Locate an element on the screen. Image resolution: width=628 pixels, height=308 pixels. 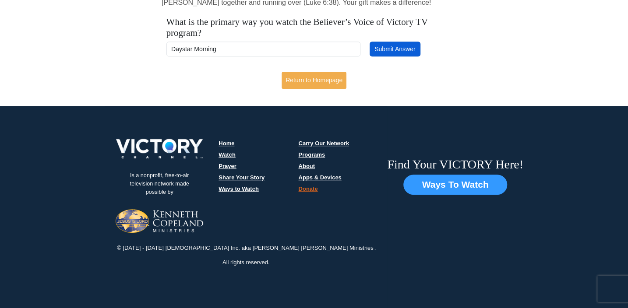
a: Ways To Watch is located at coordinates (455, 185).